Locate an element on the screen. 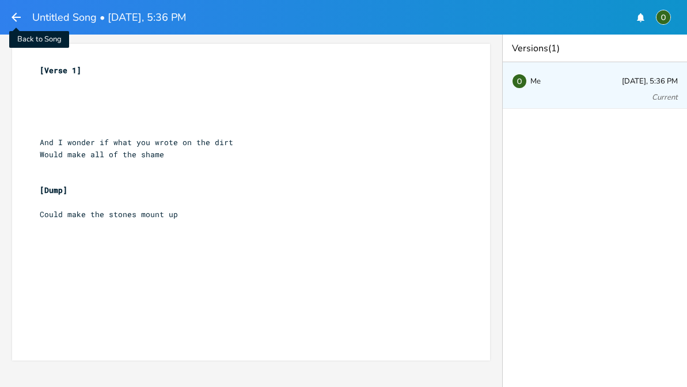 Image resolution: width=687 pixels, height=387 pixels. span: Would make all of the shame is located at coordinates (102, 154).